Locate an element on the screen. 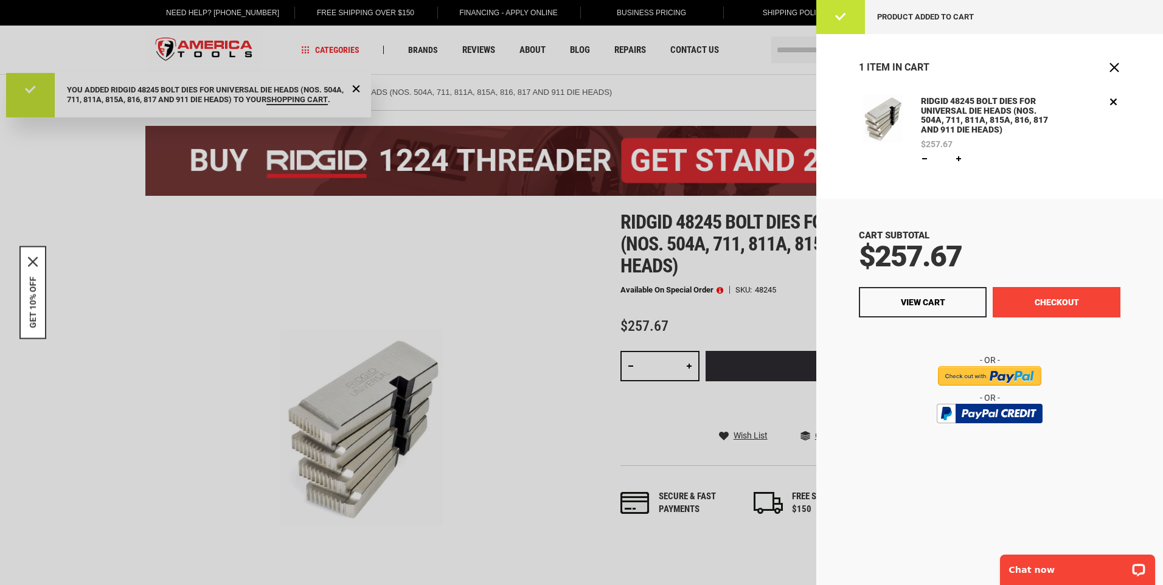 This screenshot has height=585, width=1163. img: RIDGID 48245 BOLT DIES FOR UNIVERSAL DIE HEADS (NOS. 504A, 711, 811A, 815A, 816, 817 AND 911 DIE ... is located at coordinates (883, 119).